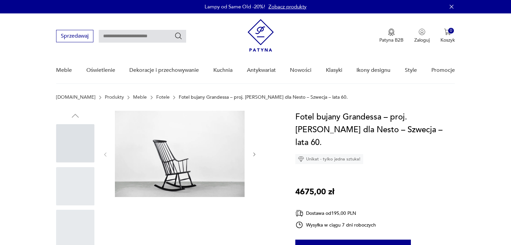 The width and height of the screenshot is (511, 245). Describe the element at coordinates (180, 154) in the screenshot. I see `img: Zdjęcie produktu Fotel bujany Grandessa – proj. Lena Larsson dla Nesto – Szwecja – lata 60.` at that location.